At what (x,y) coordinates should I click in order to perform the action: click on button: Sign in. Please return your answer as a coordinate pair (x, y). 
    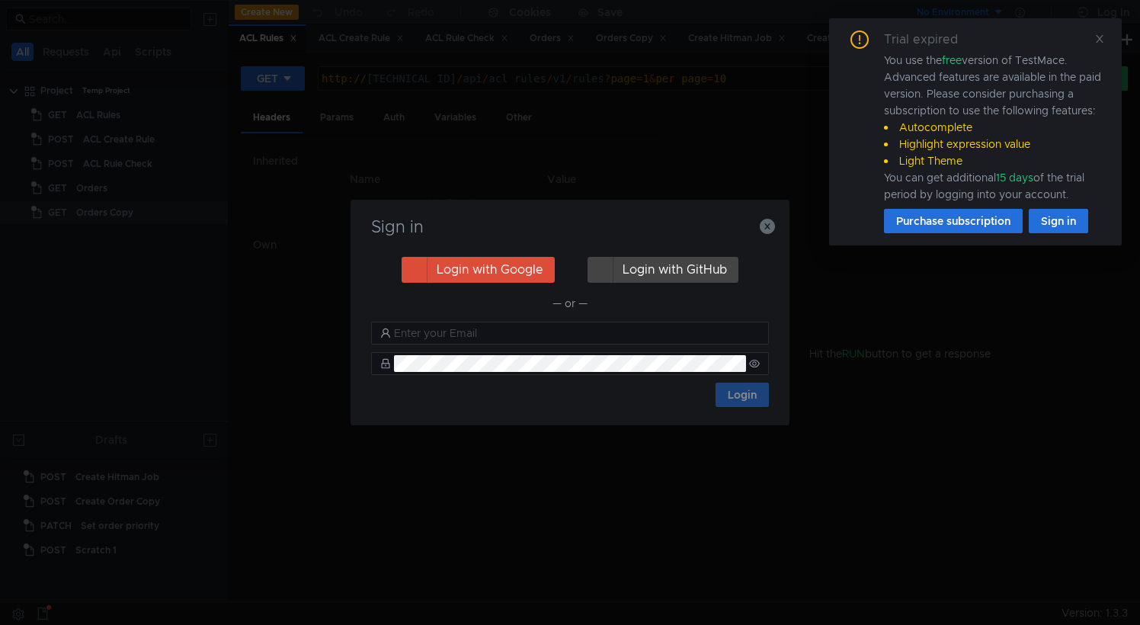
    Looking at the image, I should click on (1059, 221).